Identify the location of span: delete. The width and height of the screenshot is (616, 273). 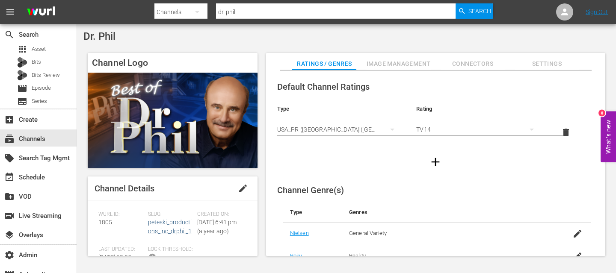
(566, 133).